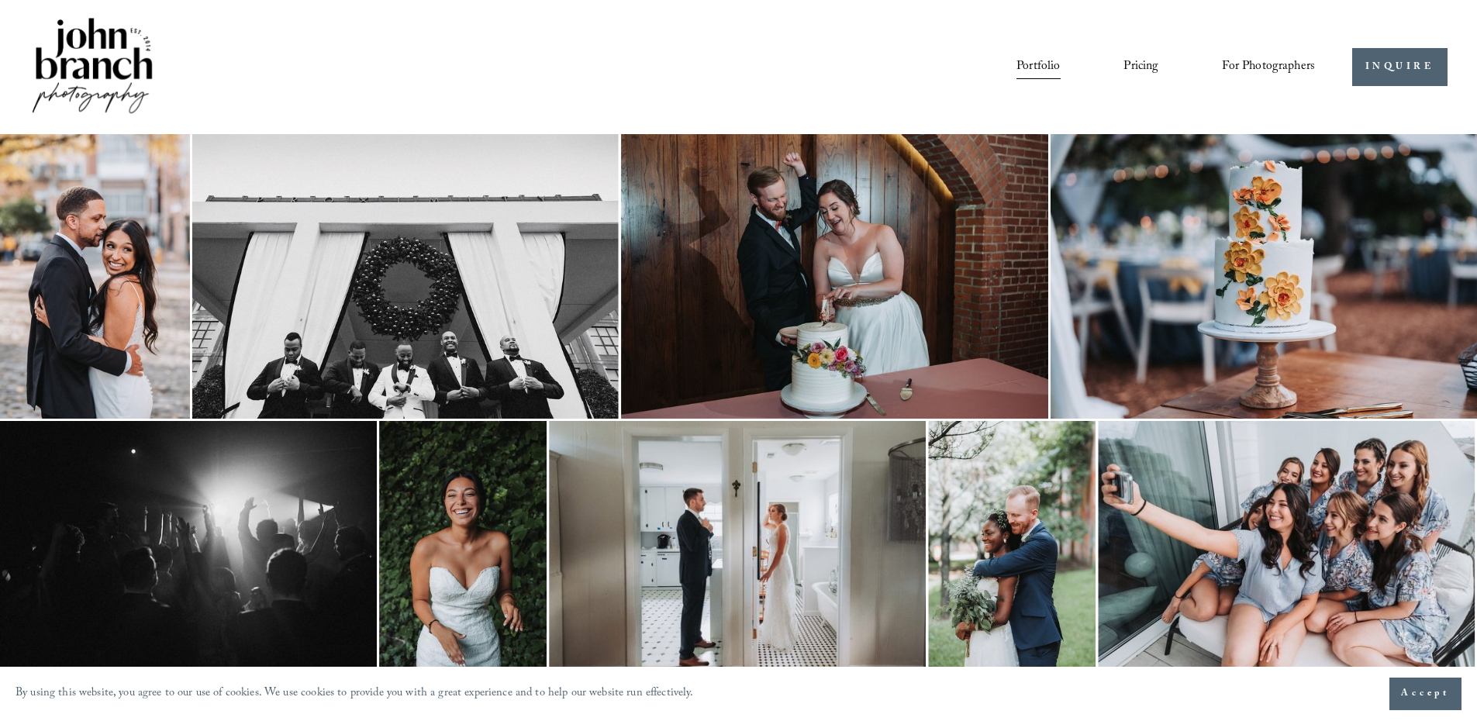 Image resolution: width=1477 pixels, height=721 pixels. What do you see at coordinates (1268, 67) in the screenshot?
I see `span: For Photographers` at bounding box center [1268, 67].